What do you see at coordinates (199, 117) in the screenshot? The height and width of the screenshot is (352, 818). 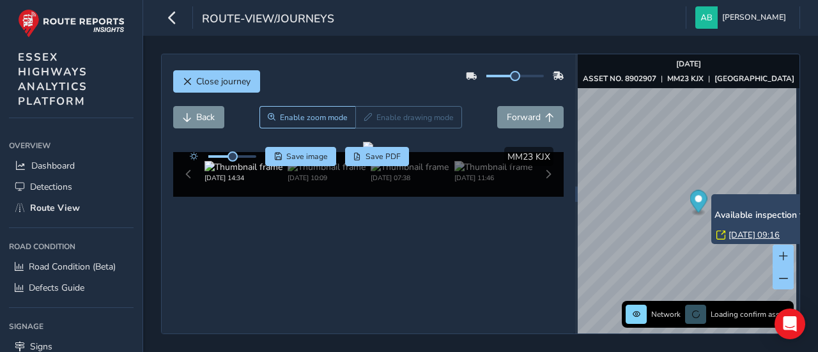 I see `button: Back` at bounding box center [199, 117].